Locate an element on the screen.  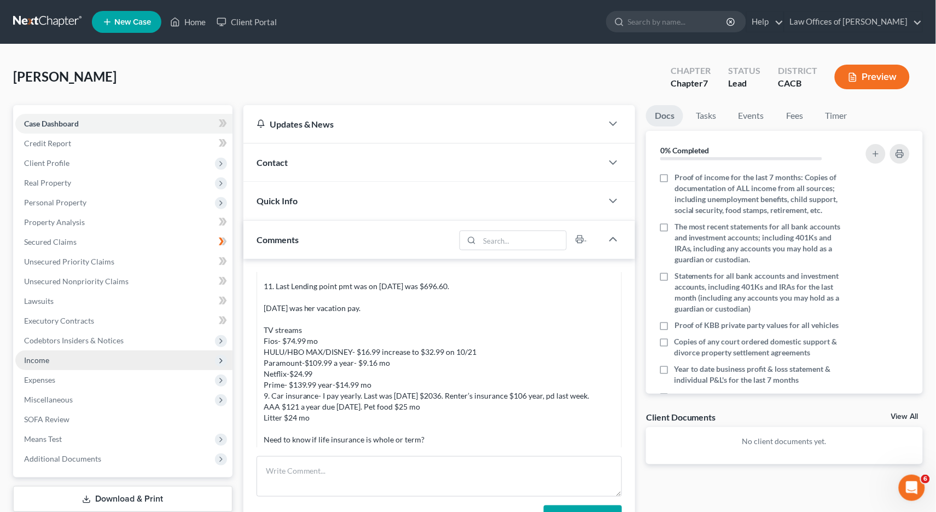
span: Copies of any court ordered domestic support & divorce property settlement agreements is located at coordinates (759, 347).